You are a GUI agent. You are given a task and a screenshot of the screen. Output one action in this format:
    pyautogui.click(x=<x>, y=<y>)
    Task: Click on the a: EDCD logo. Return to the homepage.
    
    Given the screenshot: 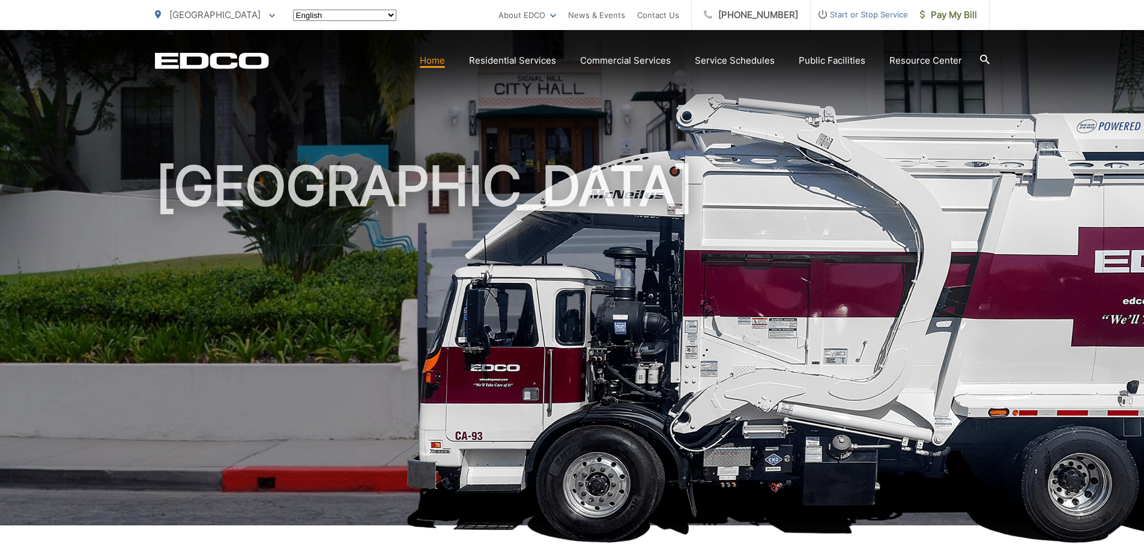 What is the action you would take?
    pyautogui.click(x=212, y=61)
    